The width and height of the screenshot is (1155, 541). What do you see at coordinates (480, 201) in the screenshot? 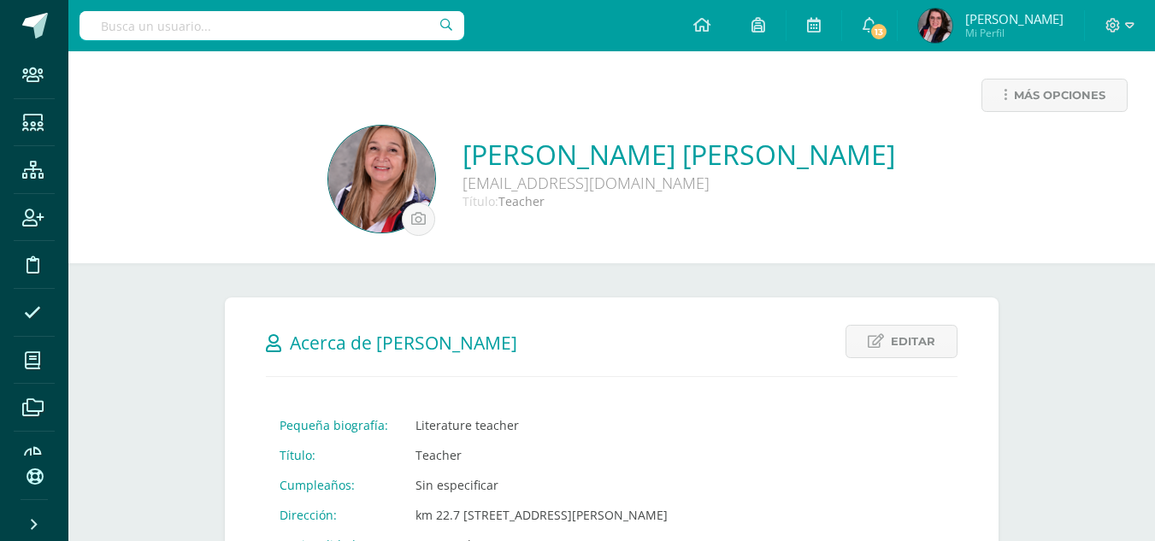
I see `span: Título:` at bounding box center [480, 201].